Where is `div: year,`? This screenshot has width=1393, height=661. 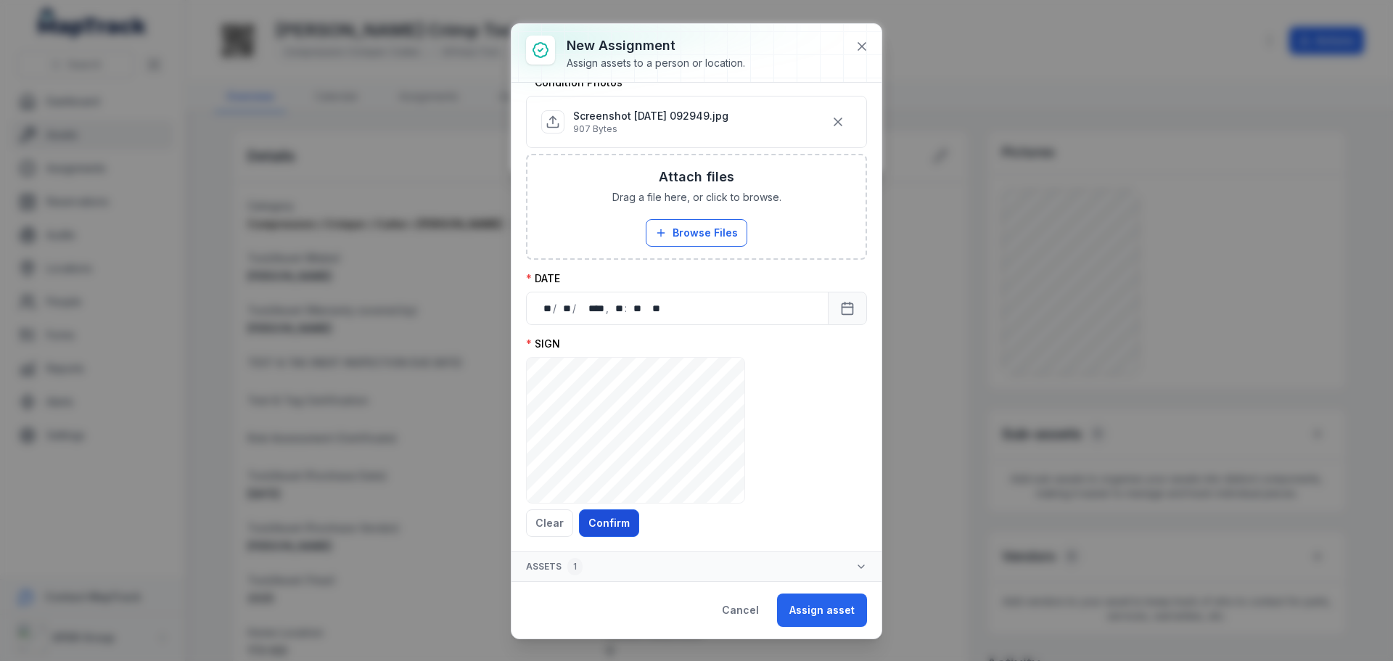 div: year, is located at coordinates (591, 308).